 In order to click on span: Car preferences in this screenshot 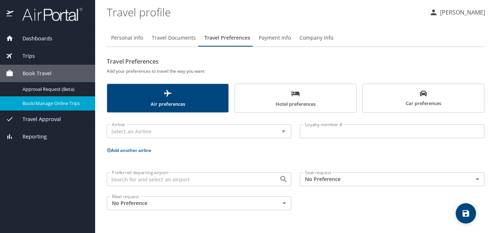, I will do `click(423, 98)`.